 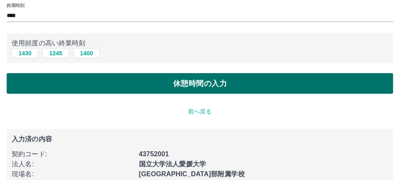 I want to click on button: 1245, so click(x=56, y=53).